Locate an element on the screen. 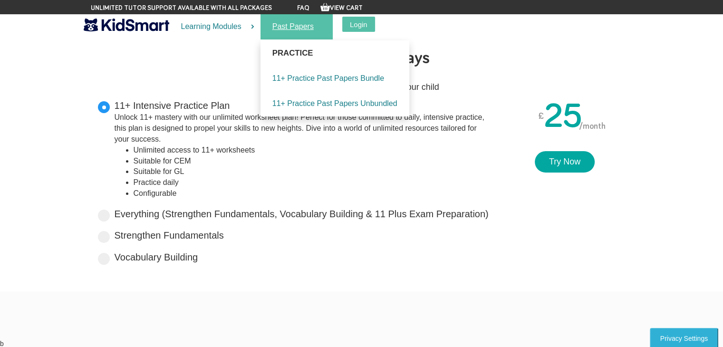 The height and width of the screenshot is (347, 723). p: Choose the plan that works for your child is located at coordinates (362, 87).